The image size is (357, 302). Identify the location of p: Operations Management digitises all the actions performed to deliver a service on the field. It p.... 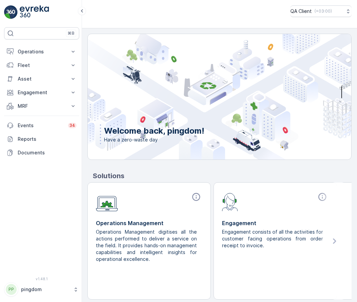
(146, 246).